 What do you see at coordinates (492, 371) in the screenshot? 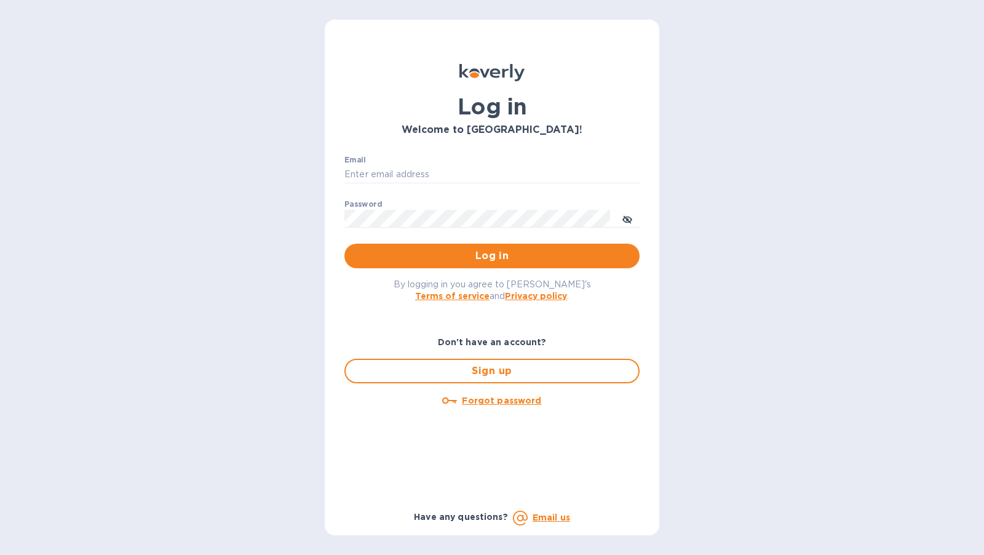
I see `button: Sign up` at bounding box center [492, 371].